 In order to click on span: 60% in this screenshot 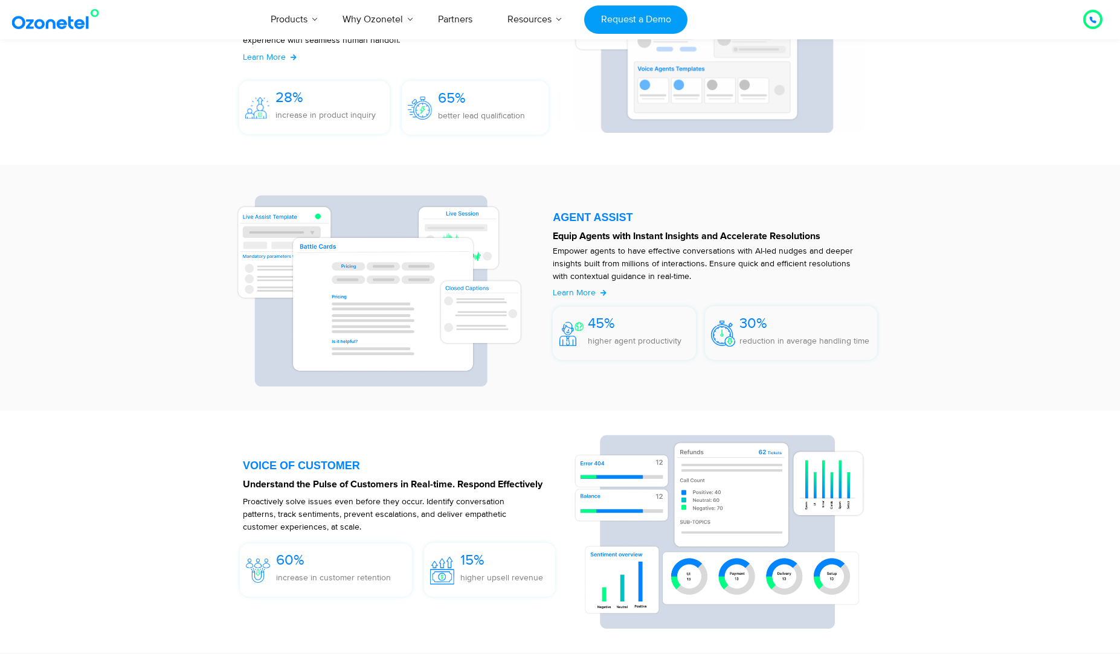, I will do `click(290, 560)`.